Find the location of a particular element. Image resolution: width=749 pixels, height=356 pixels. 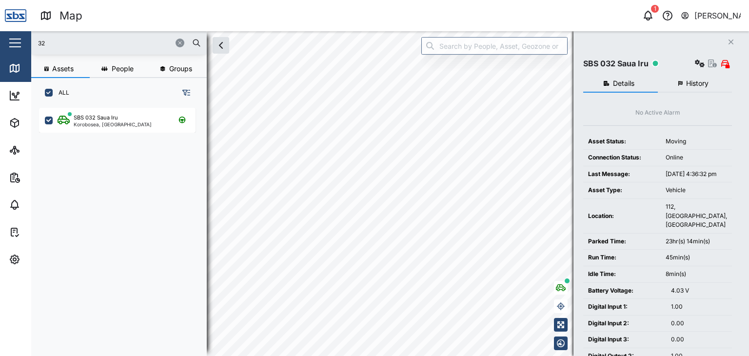

span: People is located at coordinates (122, 69).